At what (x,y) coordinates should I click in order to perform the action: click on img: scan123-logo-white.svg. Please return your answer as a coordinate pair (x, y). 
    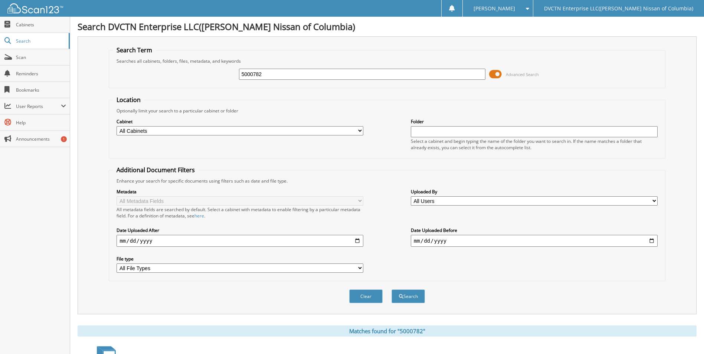
    Looking at the image, I should click on (35, 8).